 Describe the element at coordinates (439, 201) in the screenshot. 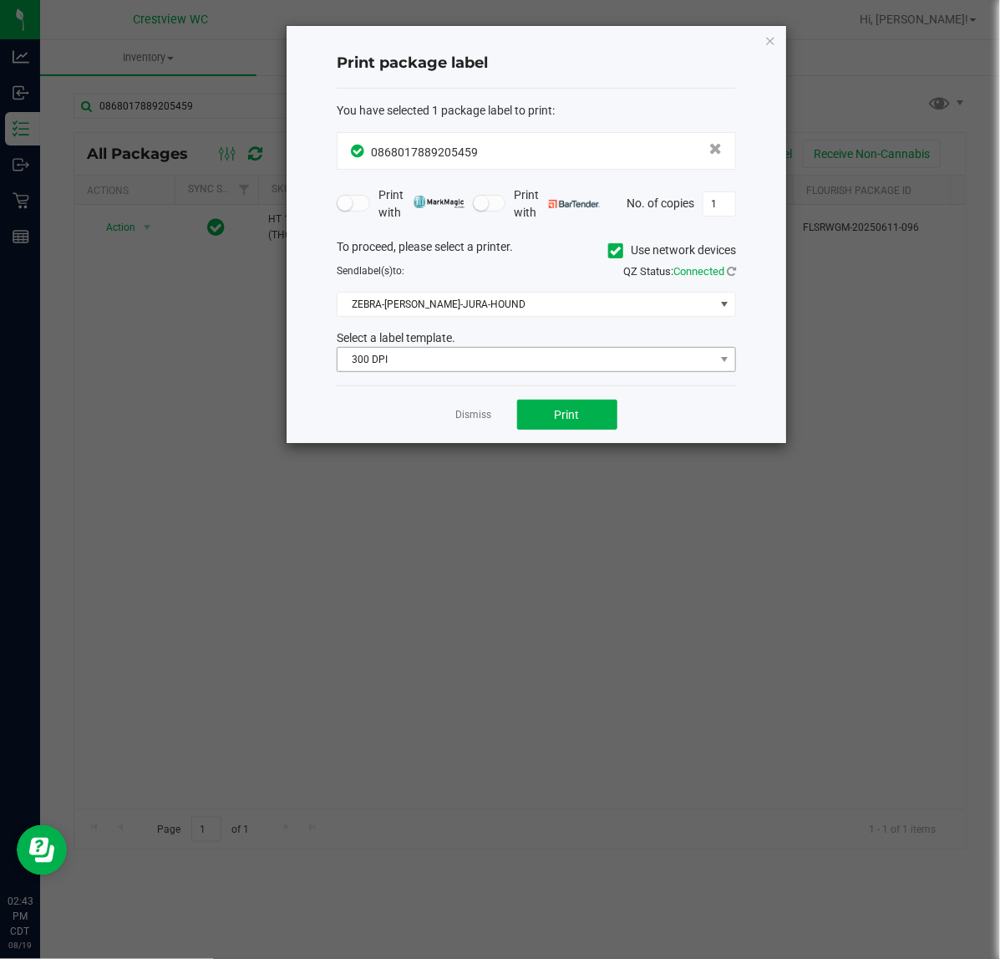

I see `img: mark_magic_cybra.png` at that location.